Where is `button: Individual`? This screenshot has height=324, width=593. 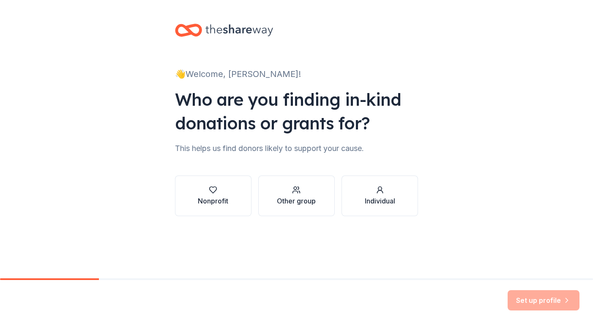 button: Individual is located at coordinates (379, 196).